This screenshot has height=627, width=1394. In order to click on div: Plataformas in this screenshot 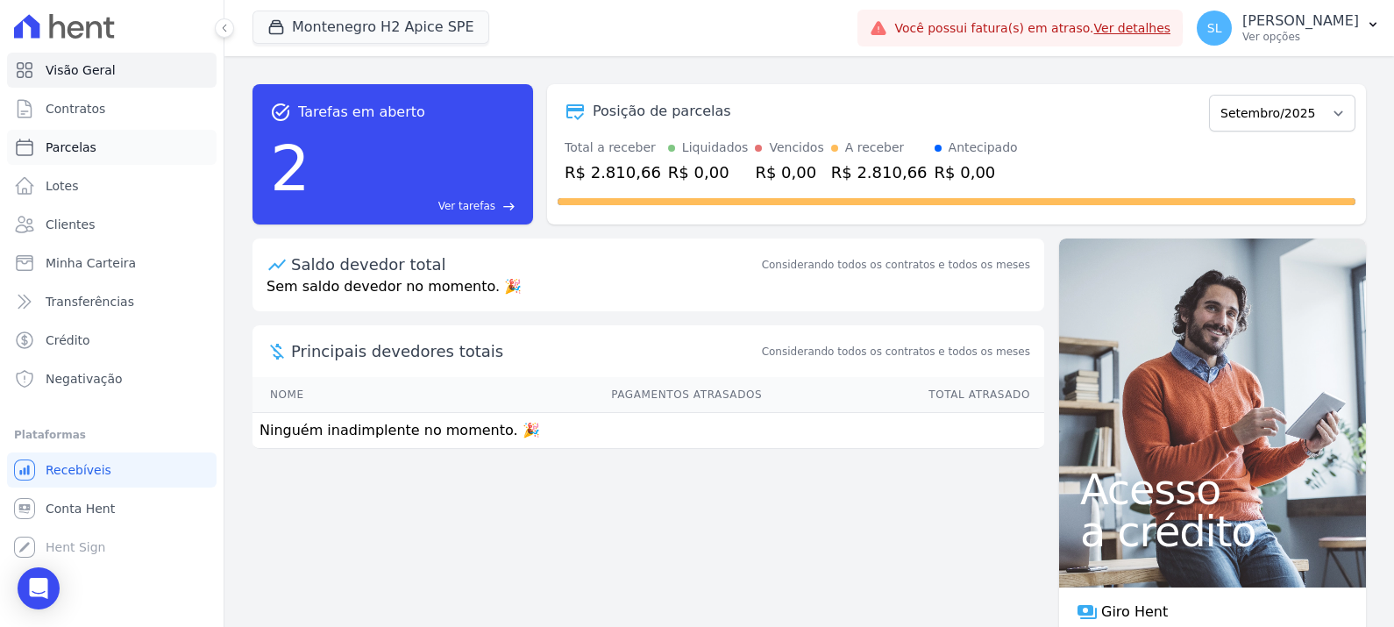, I will do `click(111, 435)`.